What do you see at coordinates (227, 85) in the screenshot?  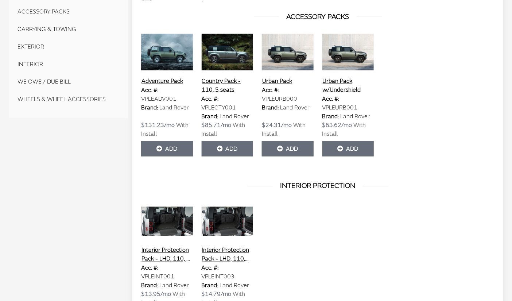 I see `button: Country Pack - 110, 5 seats` at bounding box center [227, 85].